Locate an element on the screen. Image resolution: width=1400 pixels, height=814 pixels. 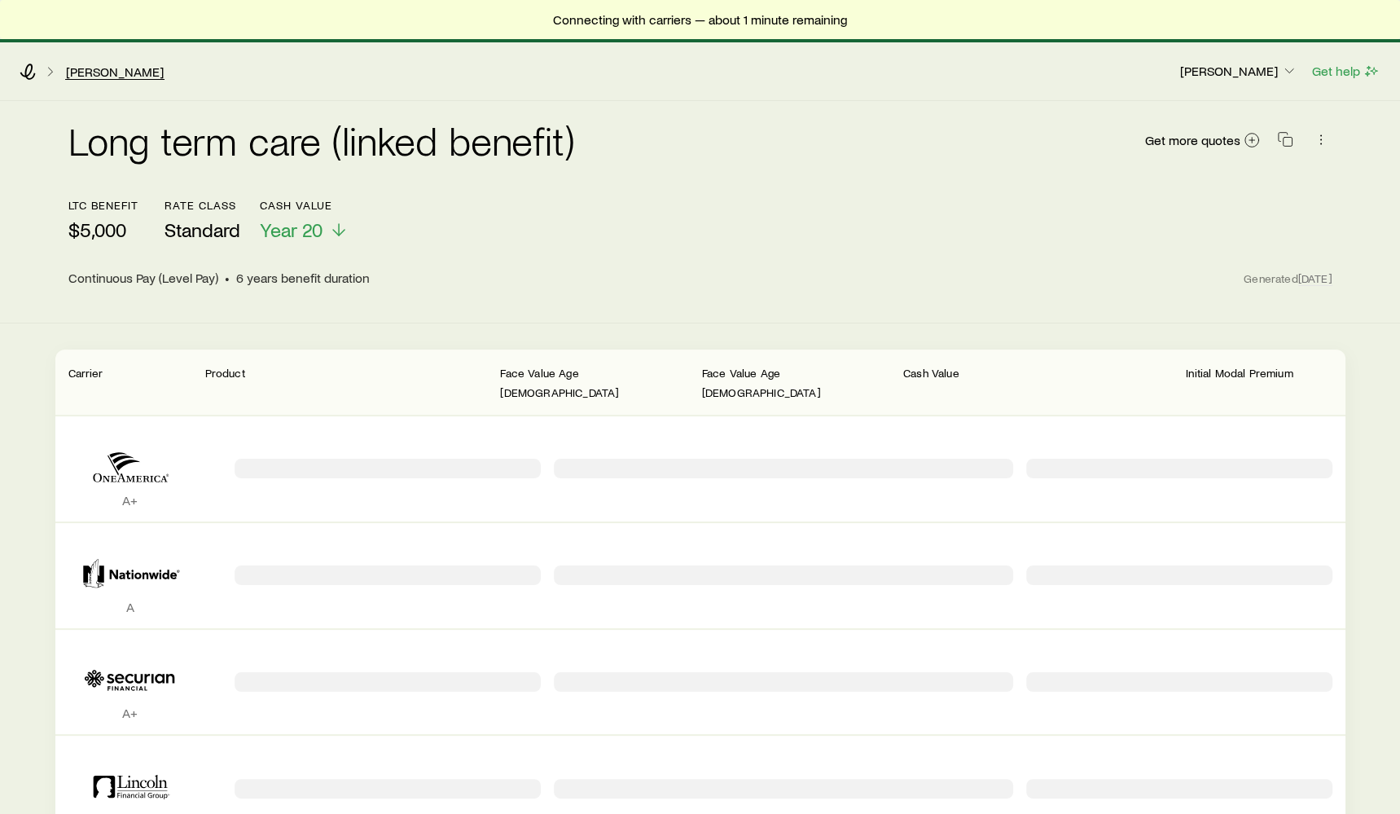
p: A is located at coordinates (130, 607).